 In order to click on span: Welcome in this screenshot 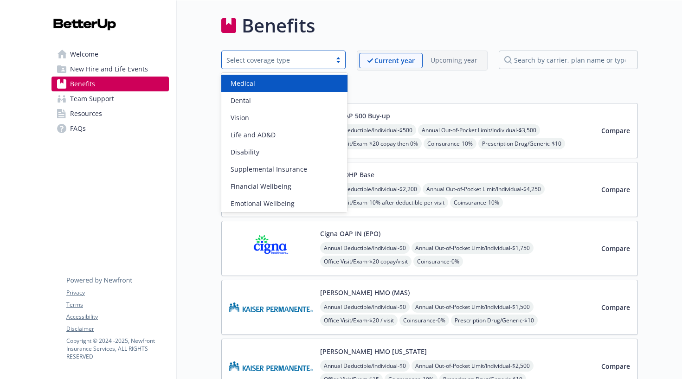, I will do `click(84, 54)`.